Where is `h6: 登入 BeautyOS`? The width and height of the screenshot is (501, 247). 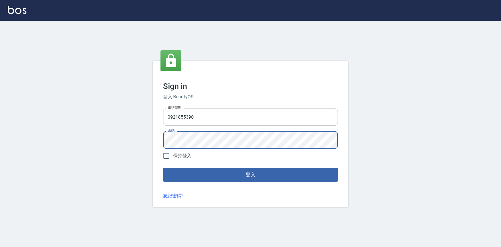
h6: 登入 BeautyOS is located at coordinates (250, 97).